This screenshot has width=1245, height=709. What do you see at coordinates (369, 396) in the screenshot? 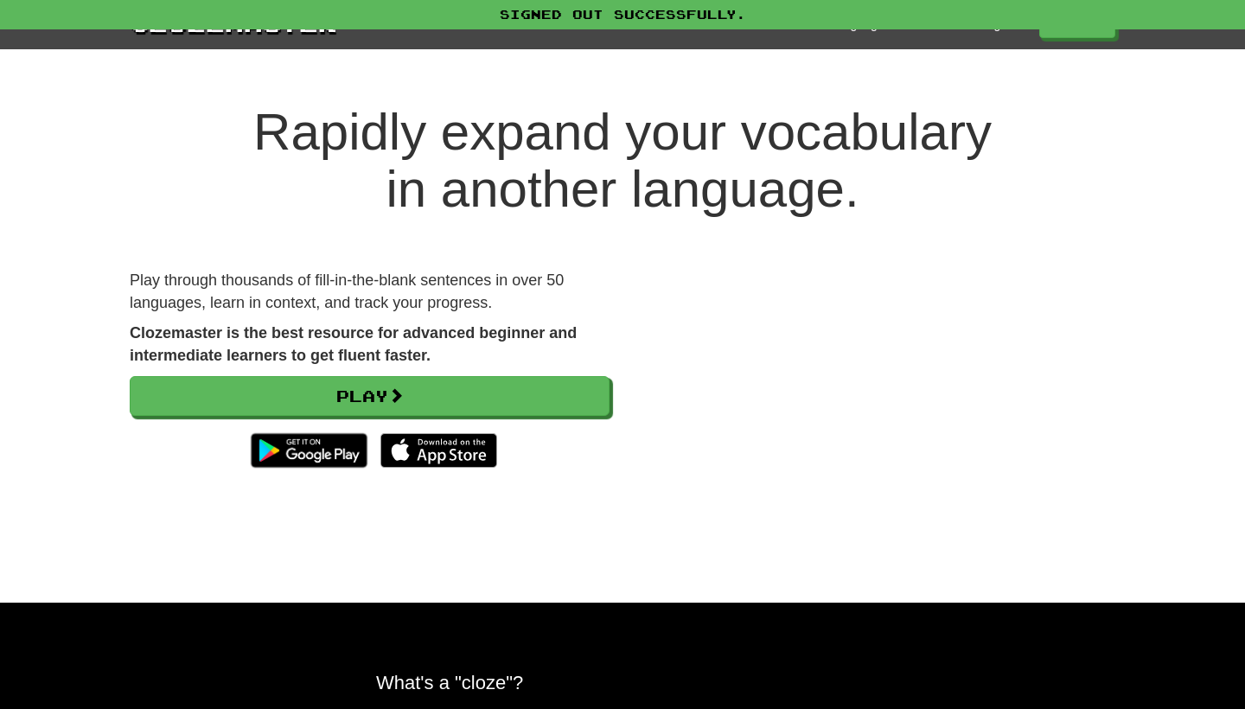
I see `a: Play` at bounding box center [369, 396].